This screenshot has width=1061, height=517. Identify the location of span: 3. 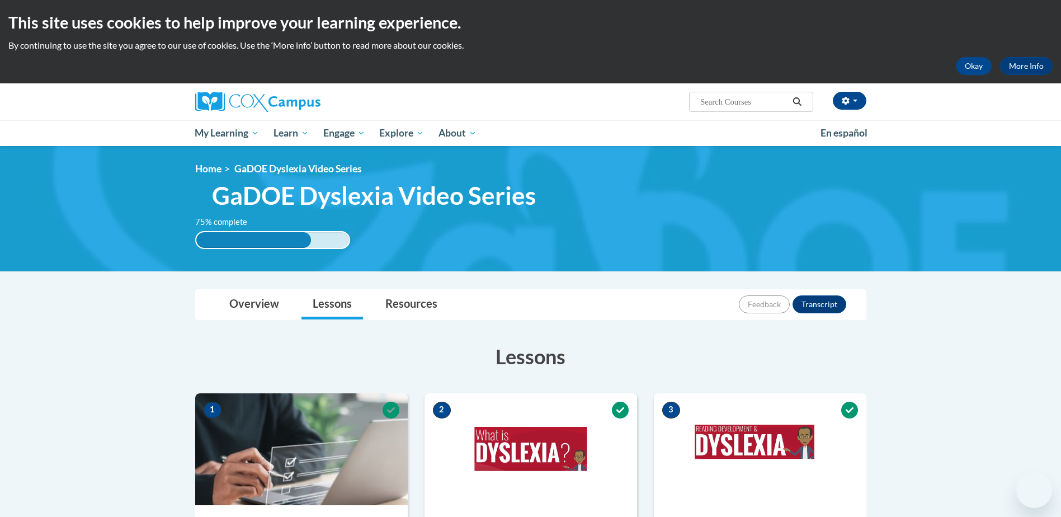
(671, 410).